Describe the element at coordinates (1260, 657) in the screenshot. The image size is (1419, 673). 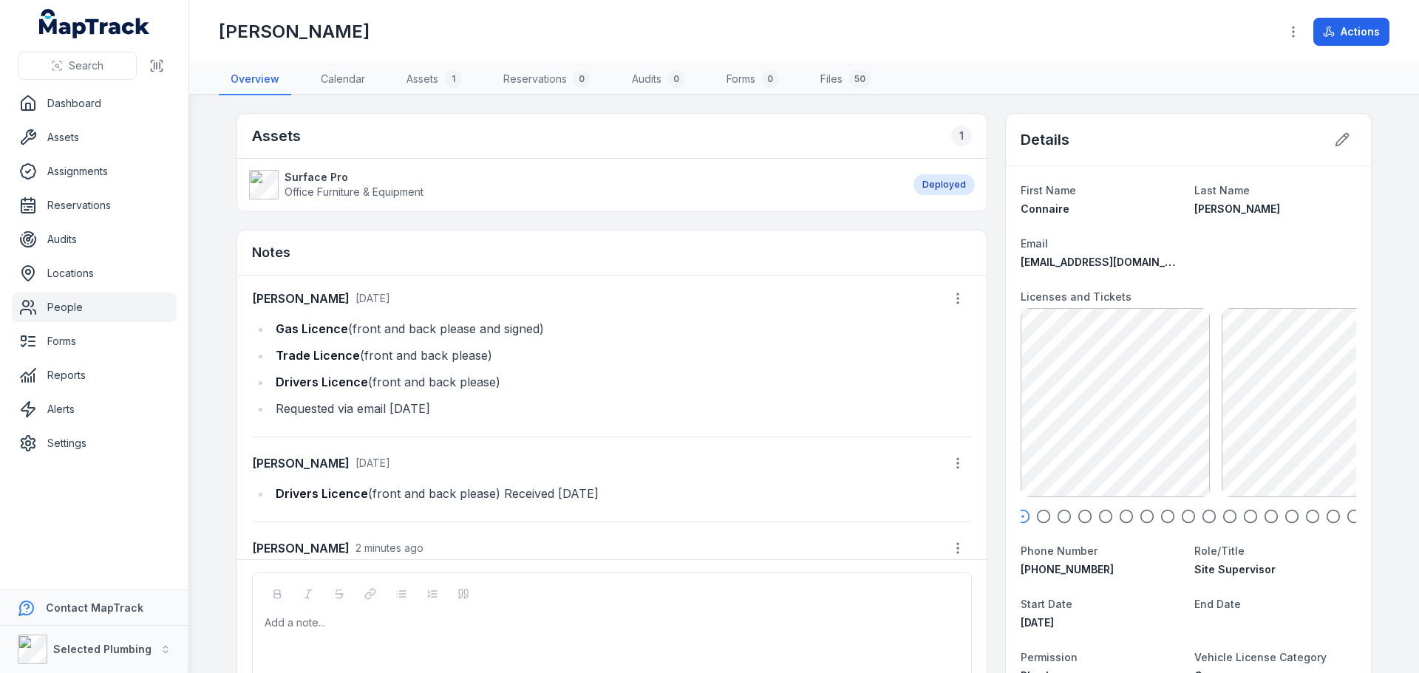
I see `span: Vehicle License Category` at that location.